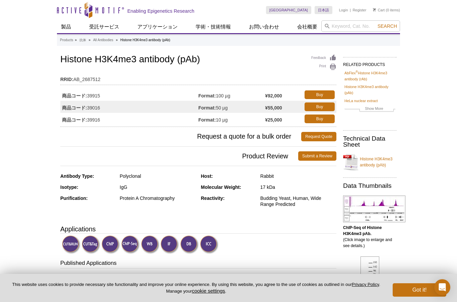  I want to click on strong: Molecular Weight:, so click(221, 187).